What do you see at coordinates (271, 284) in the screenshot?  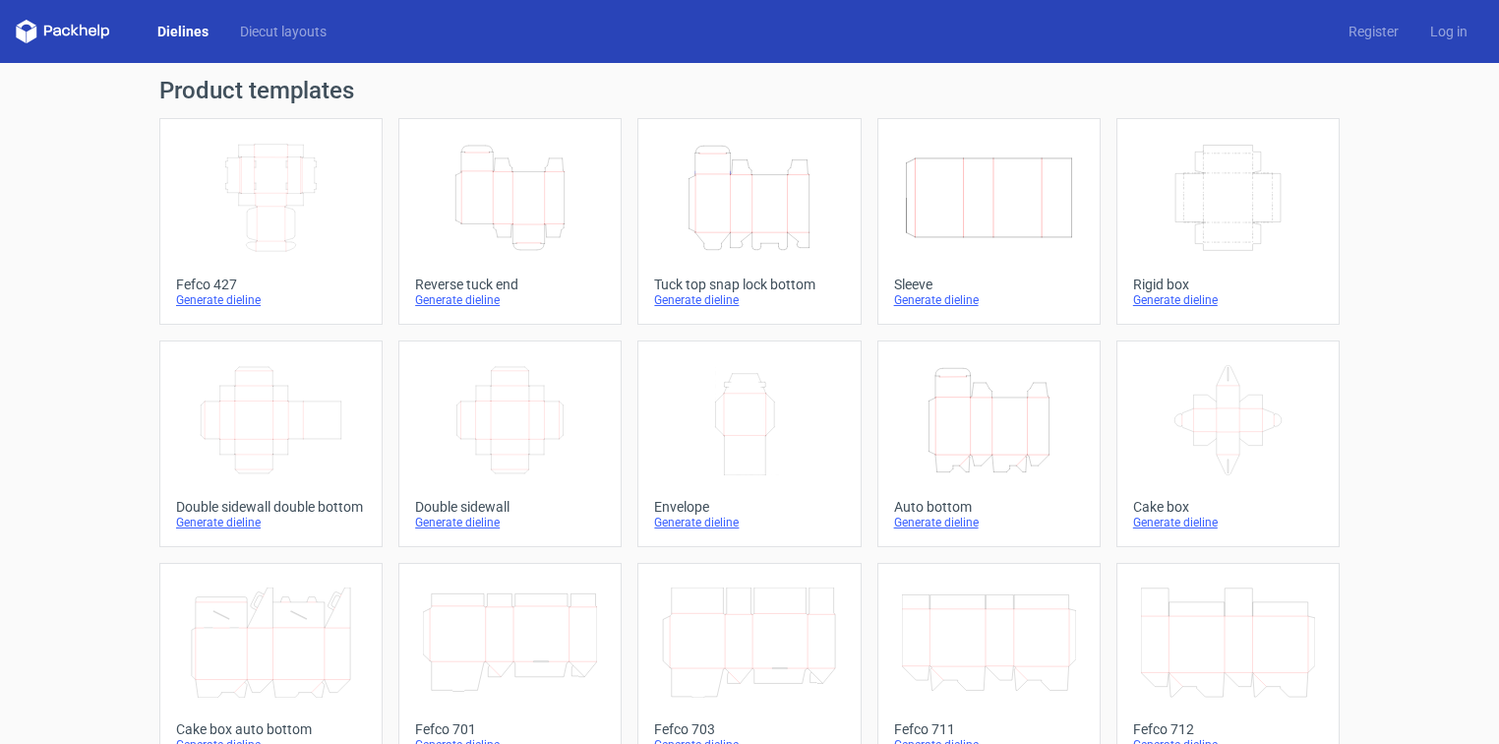 I see `div: Fefco 427` at bounding box center [271, 284].